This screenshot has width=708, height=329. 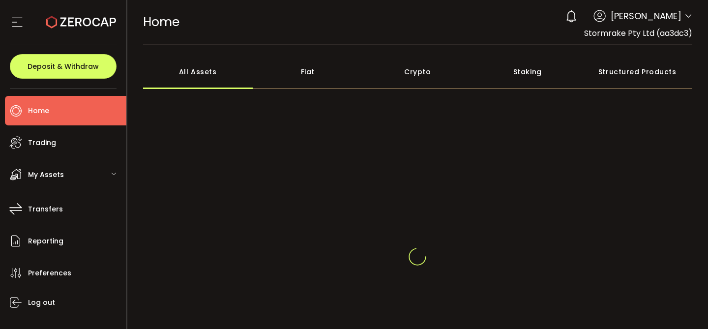 I want to click on div: Staking, so click(x=527, y=72).